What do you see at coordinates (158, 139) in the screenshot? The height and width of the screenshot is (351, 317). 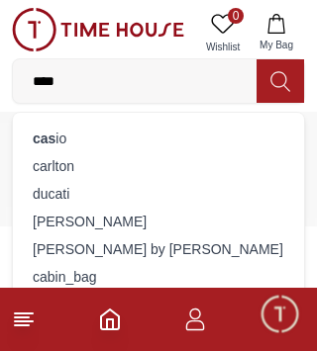 I see `div: io` at bounding box center [158, 139].